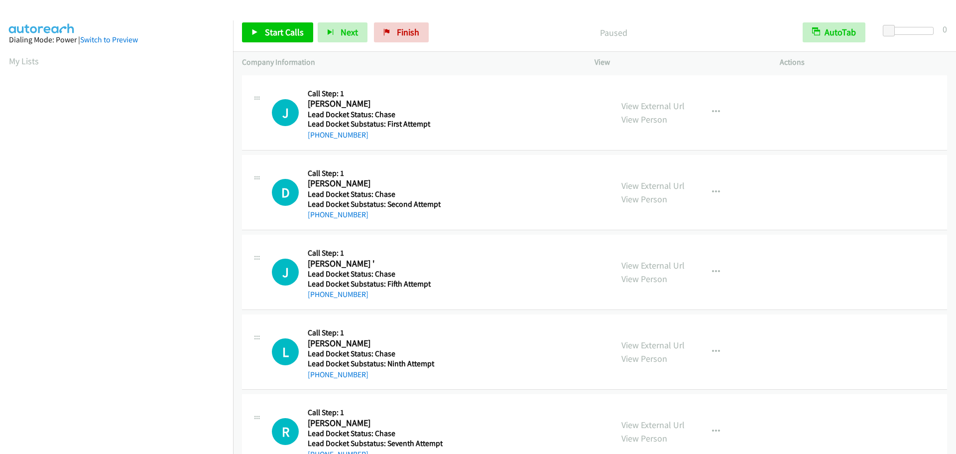 The height and width of the screenshot is (454, 956). What do you see at coordinates (374, 124) in the screenshot?
I see `h5: Lead Docket Substatus: First Attempt` at bounding box center [374, 124].